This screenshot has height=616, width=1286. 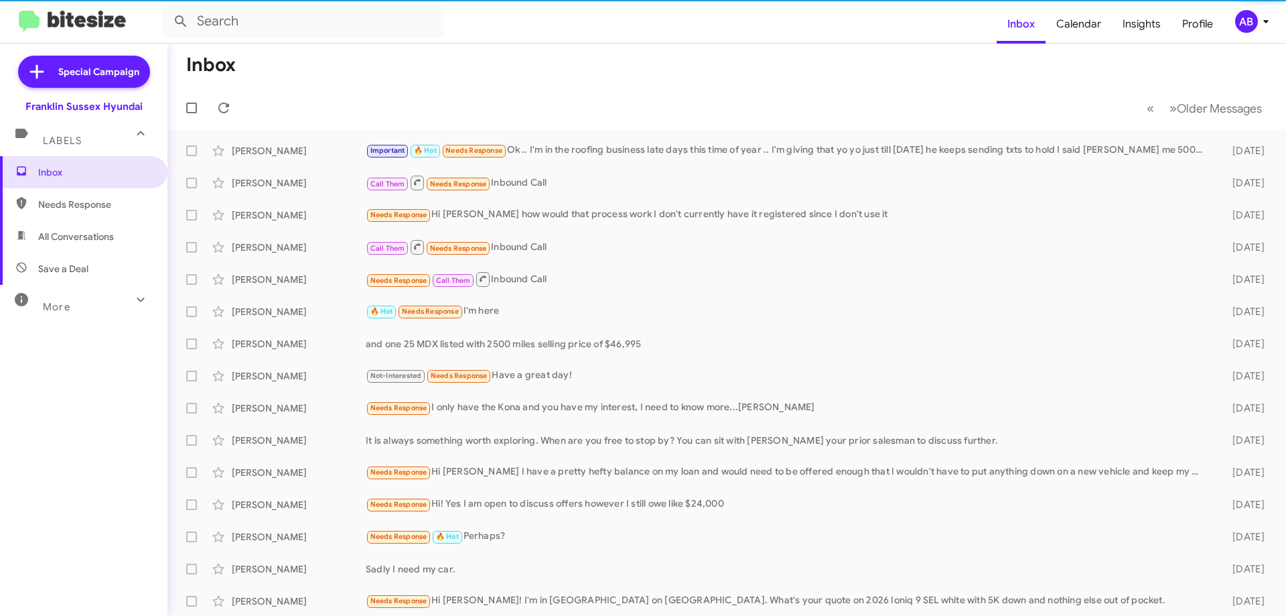 What do you see at coordinates (1247, 21) in the screenshot?
I see `div: AB` at bounding box center [1247, 21].